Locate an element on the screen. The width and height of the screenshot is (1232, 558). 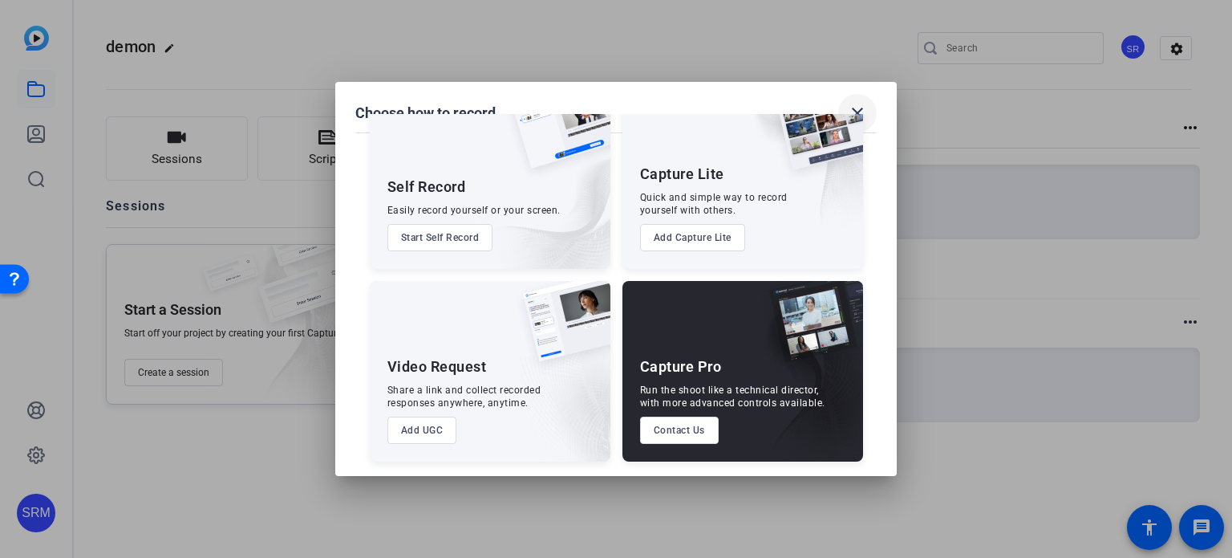
button: Contact Us is located at coordinates (679, 430).